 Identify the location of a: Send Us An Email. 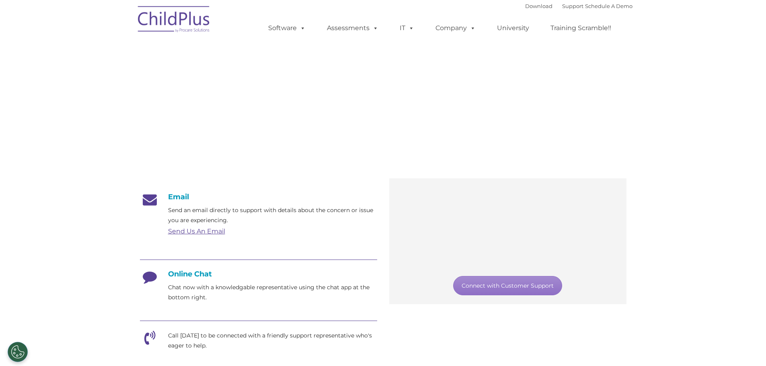
(197, 231).